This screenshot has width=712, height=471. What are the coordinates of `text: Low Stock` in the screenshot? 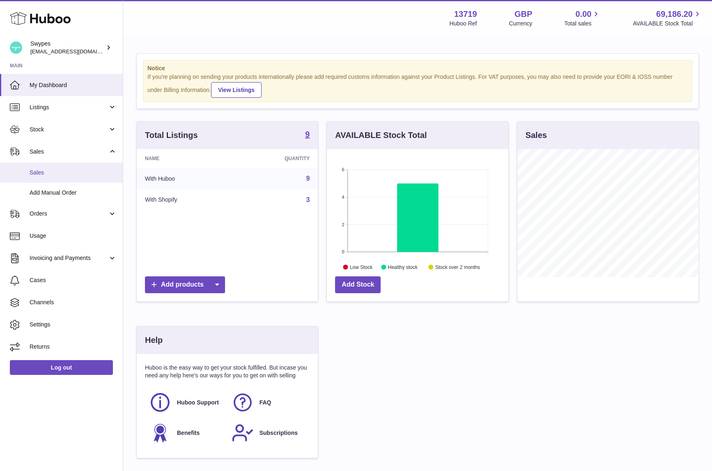 It's located at (361, 267).